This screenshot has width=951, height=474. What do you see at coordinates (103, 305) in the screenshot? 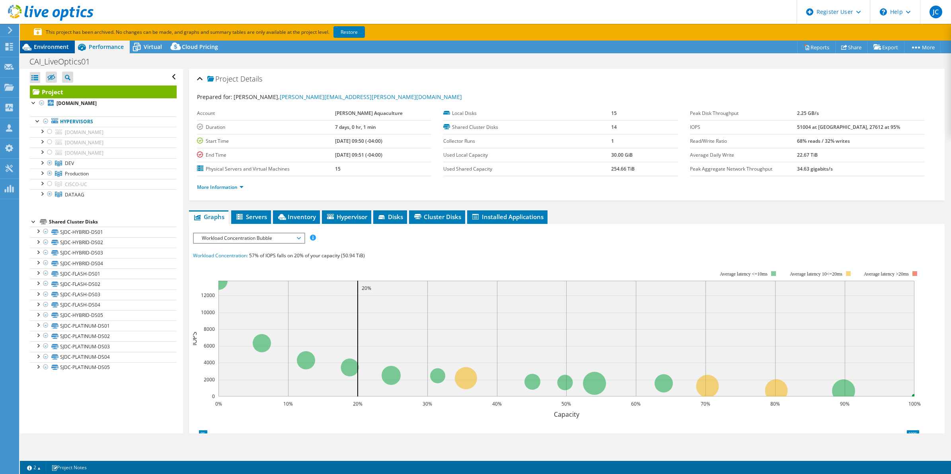
I see `a: SJDC-FLASH-DS04` at bounding box center [103, 305].